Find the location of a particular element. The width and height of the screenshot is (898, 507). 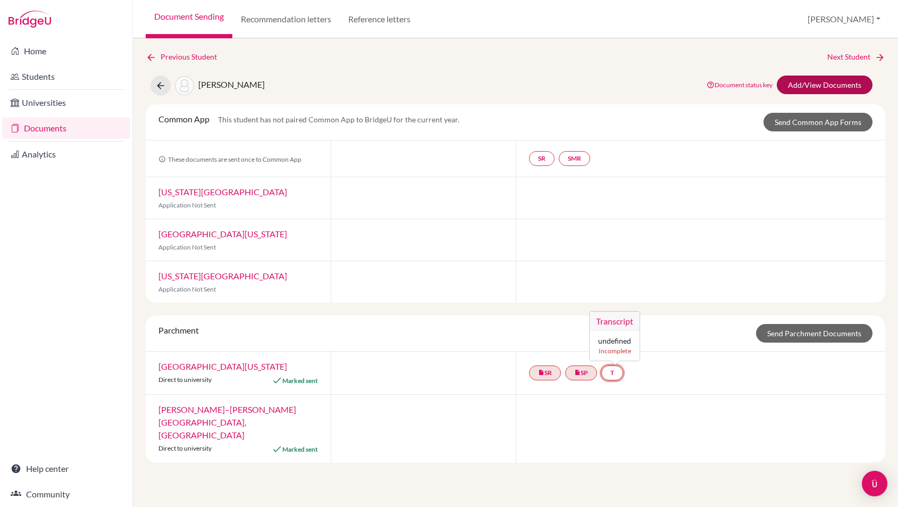

a: Help center is located at coordinates (66, 469).